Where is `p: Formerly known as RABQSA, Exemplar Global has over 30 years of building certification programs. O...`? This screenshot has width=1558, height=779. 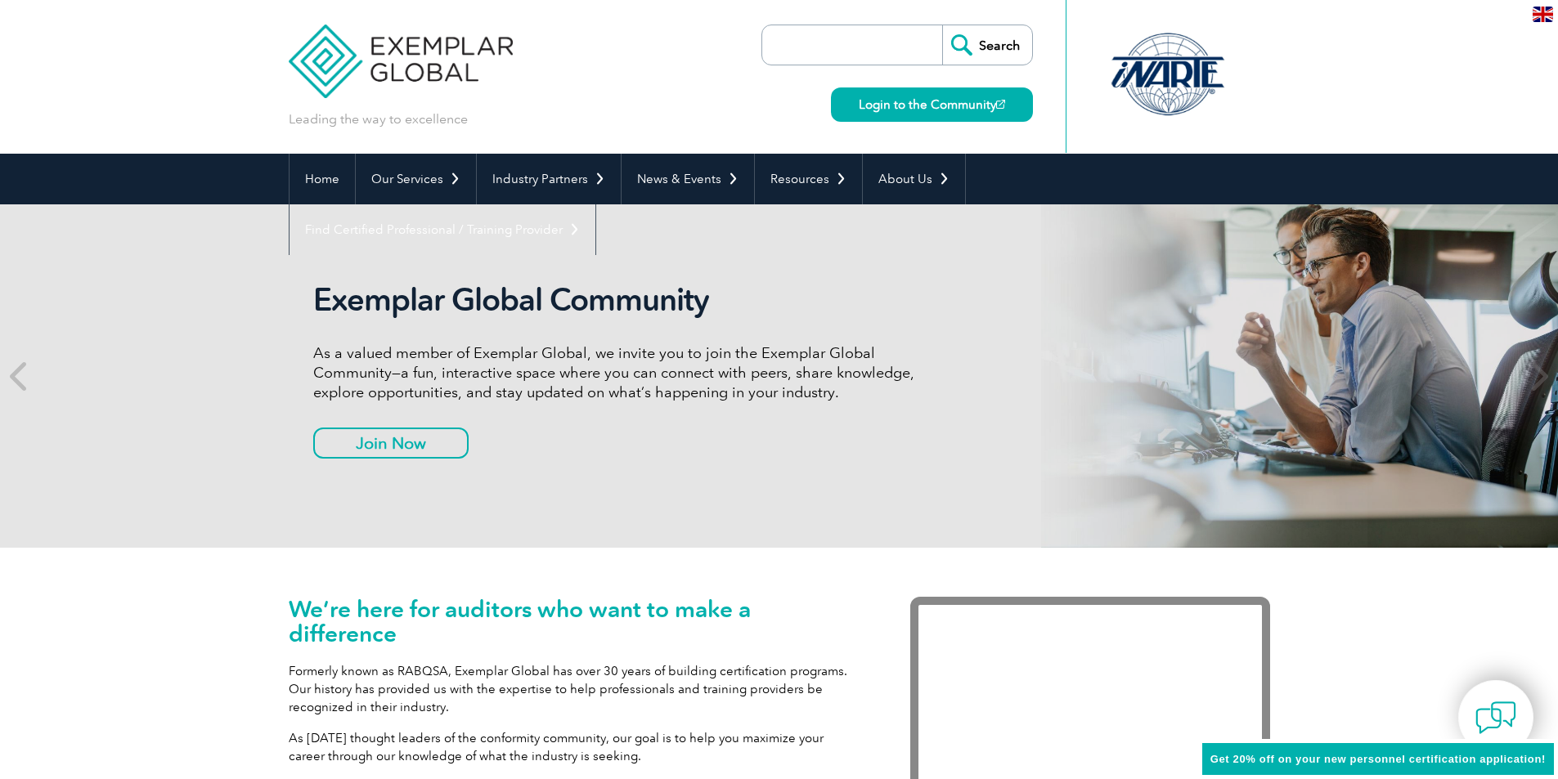 p: Formerly known as RABQSA, Exemplar Global has over 30 years of building certification programs. O... is located at coordinates (575, 689).